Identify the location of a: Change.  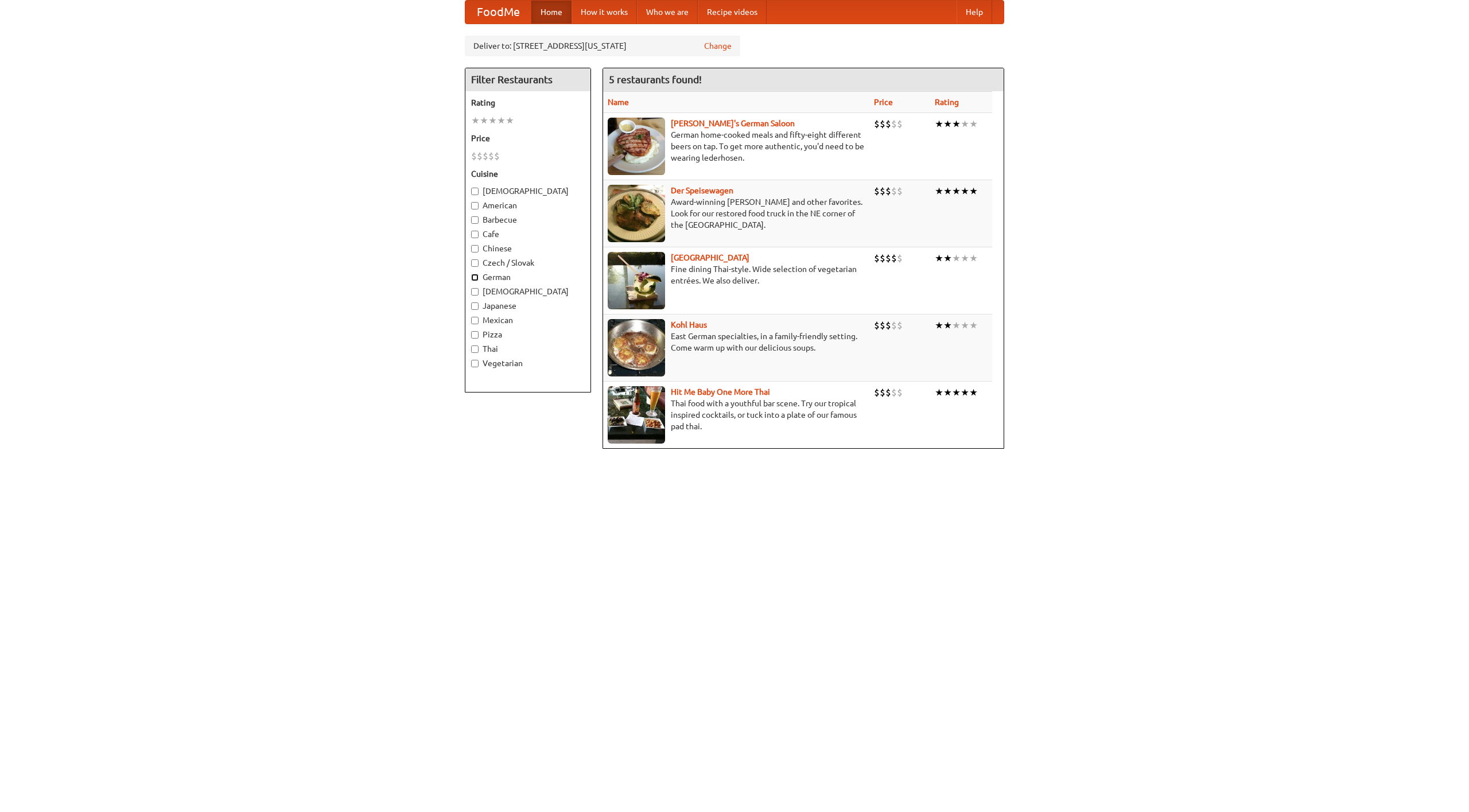
(718, 46).